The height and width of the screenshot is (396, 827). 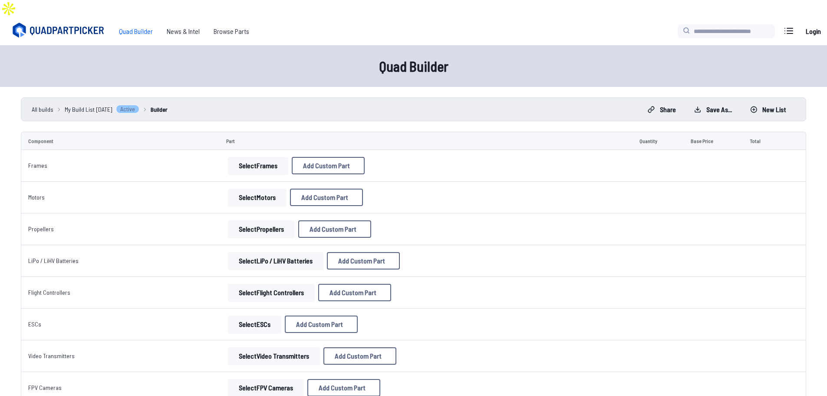 What do you see at coordinates (49, 292) in the screenshot?
I see `a: Flight Controllers` at bounding box center [49, 292].